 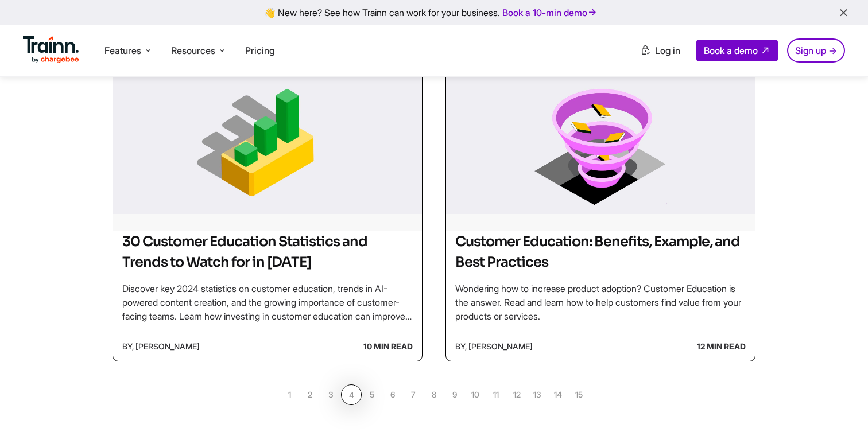 What do you see at coordinates (816, 51) in the screenshot?
I see `a: Sign up →` at bounding box center [816, 51].